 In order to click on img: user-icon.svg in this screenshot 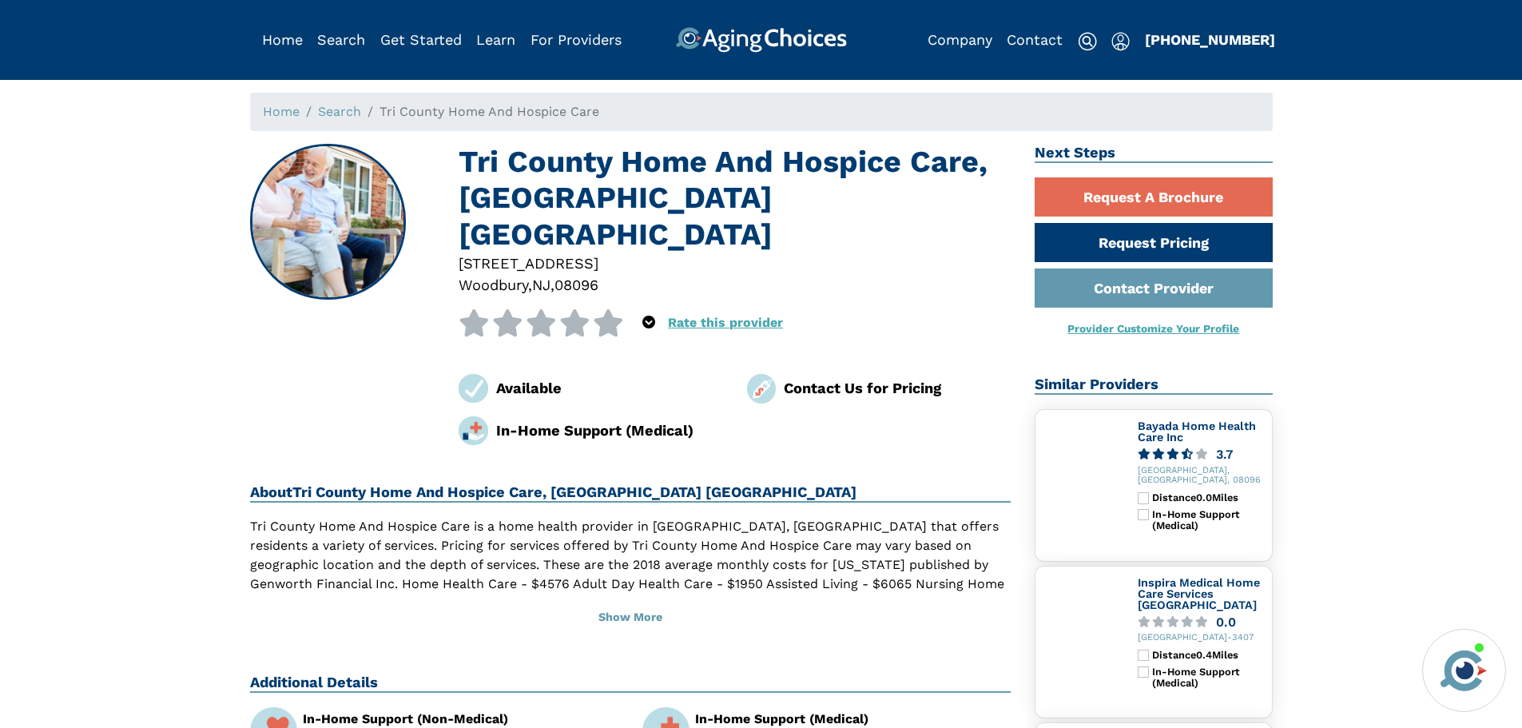, I will do `click(1120, 42)`.